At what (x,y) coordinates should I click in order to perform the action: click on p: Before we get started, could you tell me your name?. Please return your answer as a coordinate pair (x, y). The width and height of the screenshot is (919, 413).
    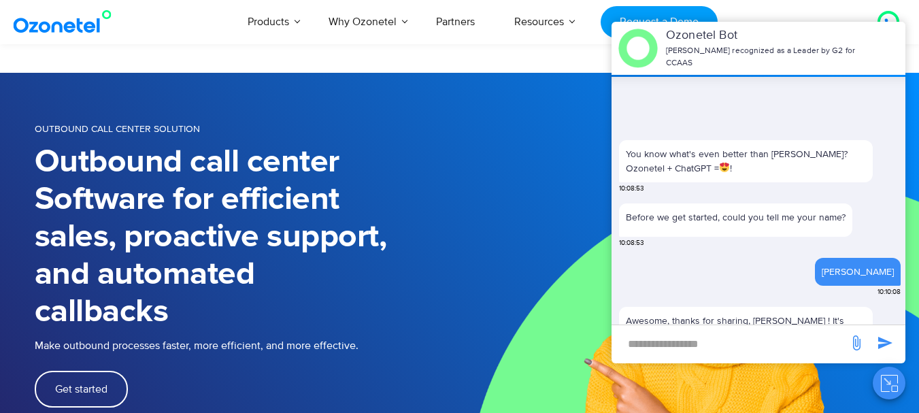
    Looking at the image, I should click on (735, 217).